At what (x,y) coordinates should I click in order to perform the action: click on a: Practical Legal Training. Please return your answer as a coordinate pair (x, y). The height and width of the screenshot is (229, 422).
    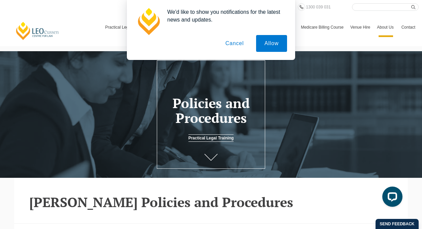
    Looking at the image, I should click on (211, 138).